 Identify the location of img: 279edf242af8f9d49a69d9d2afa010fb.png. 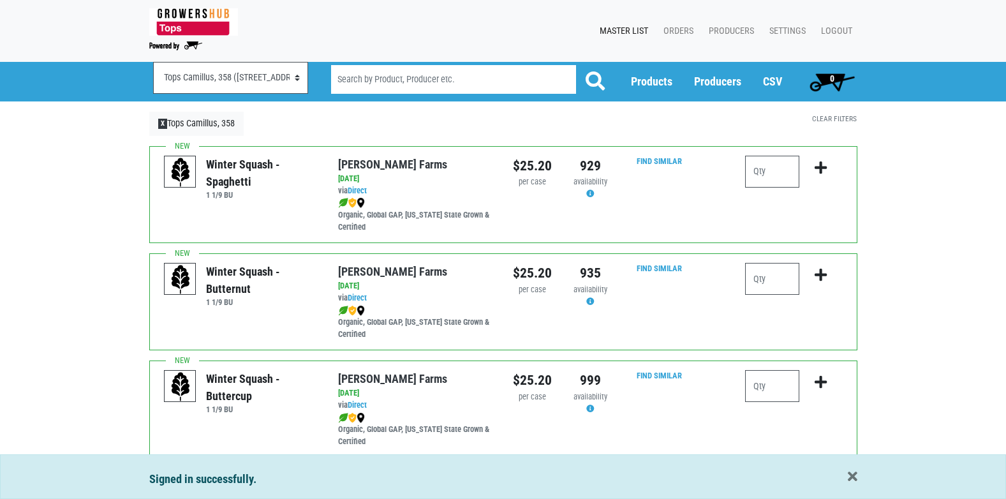
(193, 22).